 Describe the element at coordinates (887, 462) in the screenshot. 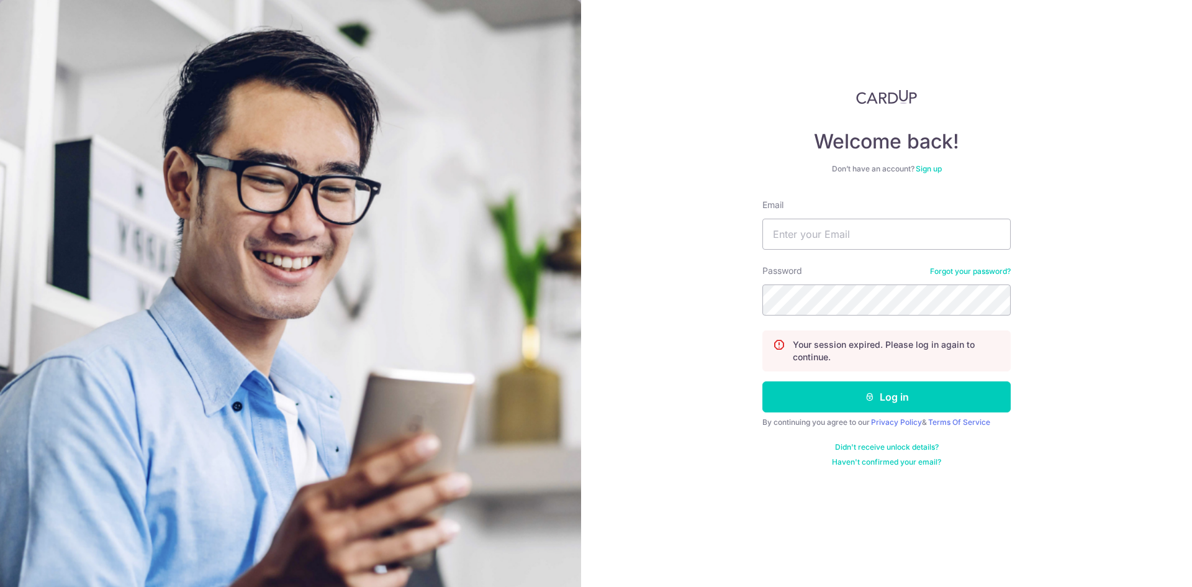

I see `a: Haven't confirmed your email?` at that location.